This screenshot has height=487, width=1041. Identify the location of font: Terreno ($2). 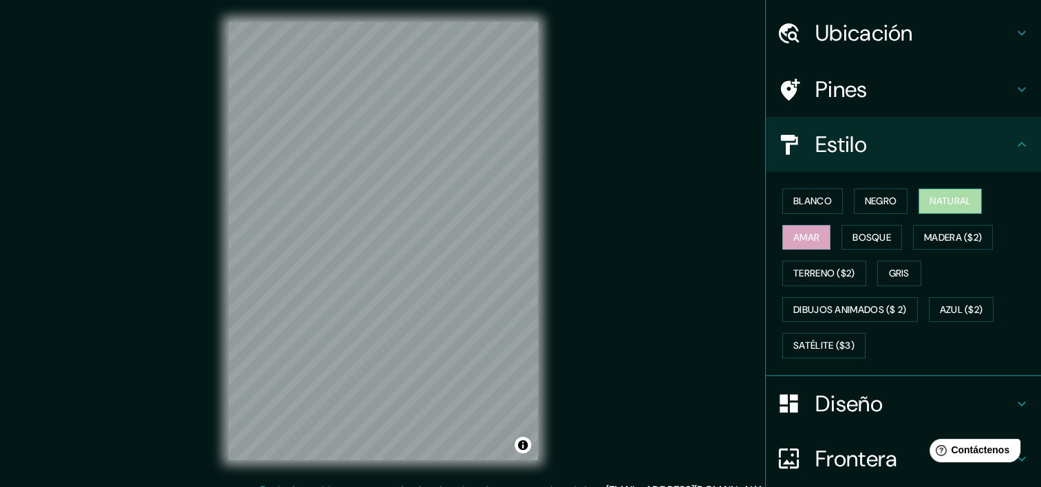
(824, 273).